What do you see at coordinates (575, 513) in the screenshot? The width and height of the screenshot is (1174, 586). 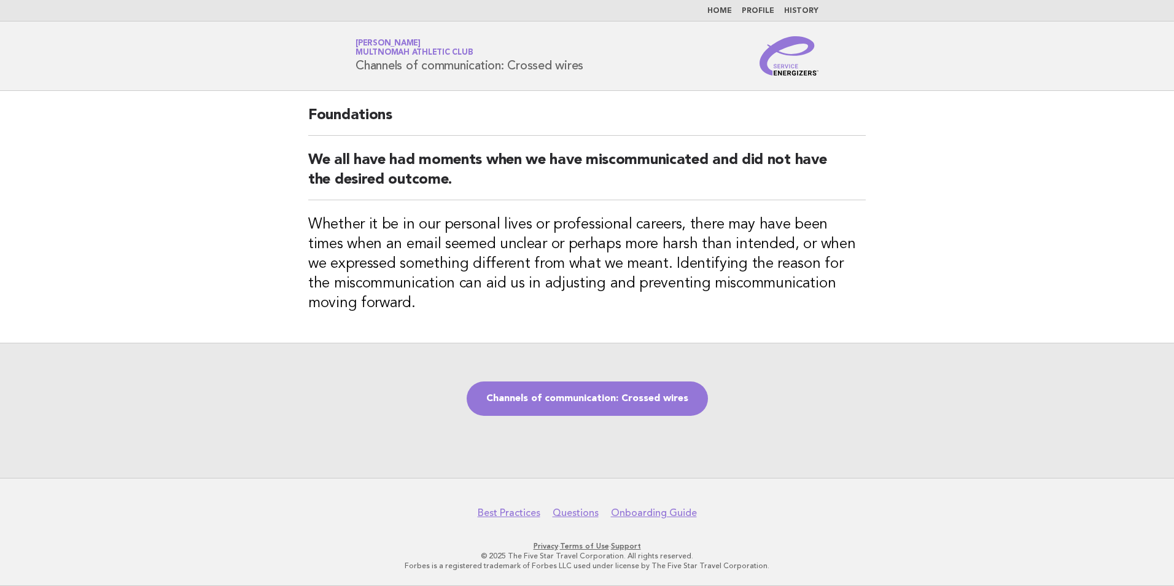 I see `a: Questions` at bounding box center [575, 513].